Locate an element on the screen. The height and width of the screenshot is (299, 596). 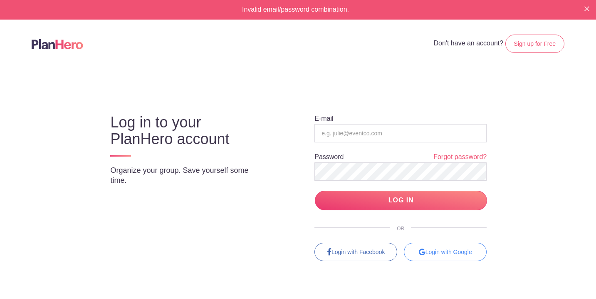
a: Sign up for Free is located at coordinates (535, 44).